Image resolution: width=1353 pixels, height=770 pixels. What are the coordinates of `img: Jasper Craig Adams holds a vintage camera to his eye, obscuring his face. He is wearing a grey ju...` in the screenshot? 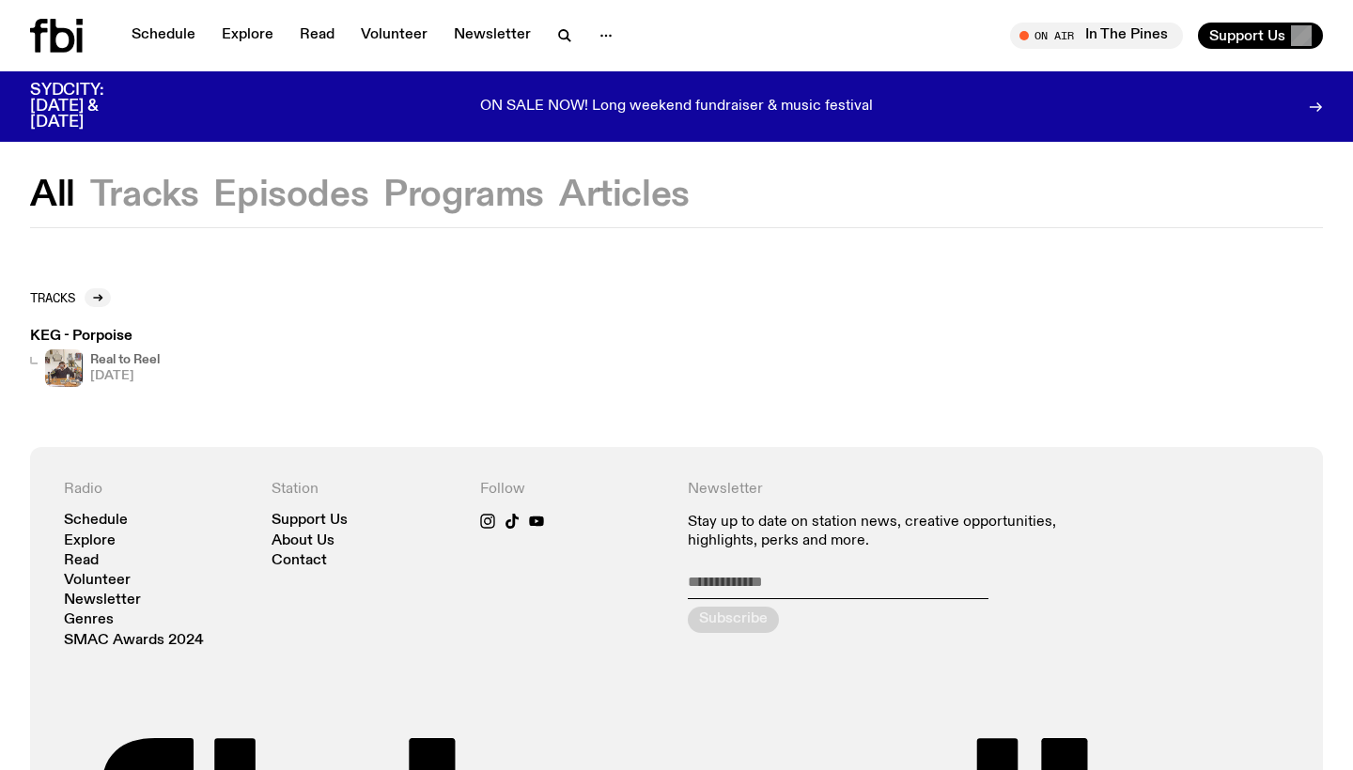 It's located at (64, 368).